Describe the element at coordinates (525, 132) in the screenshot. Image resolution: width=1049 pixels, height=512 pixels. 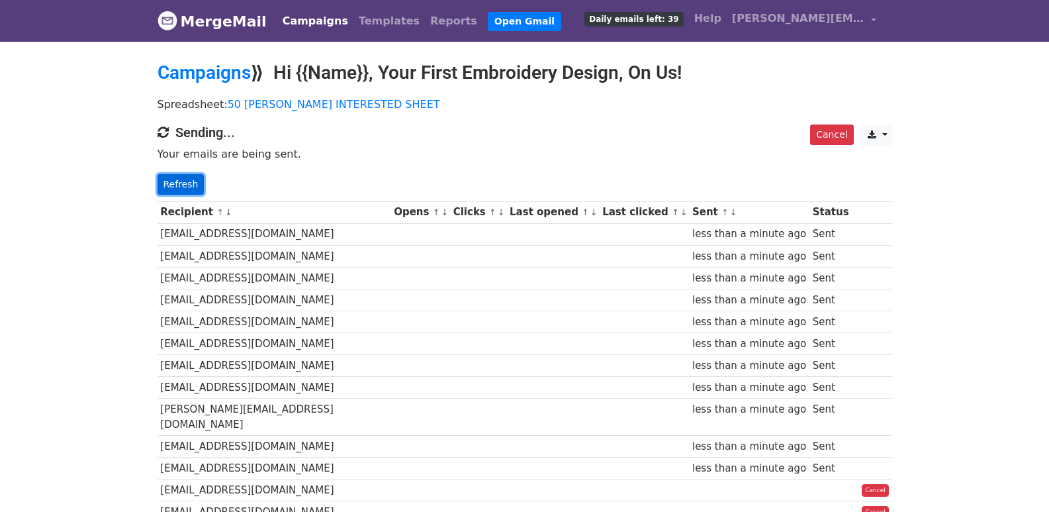
I see `h4: Sending...` at that location.